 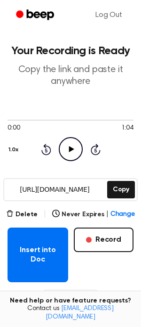 I want to click on span: 0:00, so click(x=14, y=128).